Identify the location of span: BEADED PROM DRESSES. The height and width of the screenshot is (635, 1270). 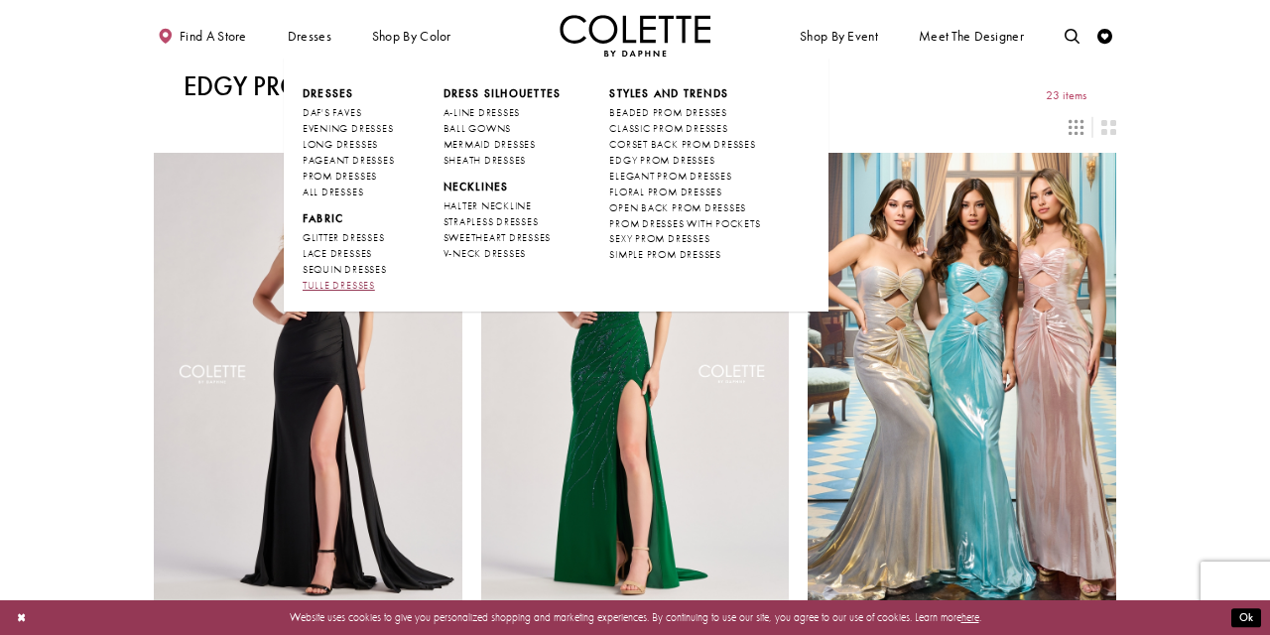
(668, 112).